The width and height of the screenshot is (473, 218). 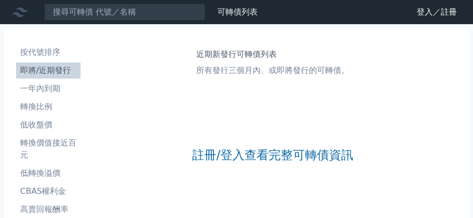 What do you see at coordinates (48, 191) in the screenshot?
I see `a: CBAS權利金` at bounding box center [48, 191].